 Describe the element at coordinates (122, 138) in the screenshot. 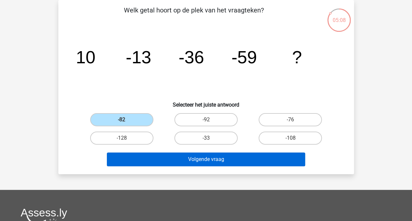

I see `label: -128` at that location.